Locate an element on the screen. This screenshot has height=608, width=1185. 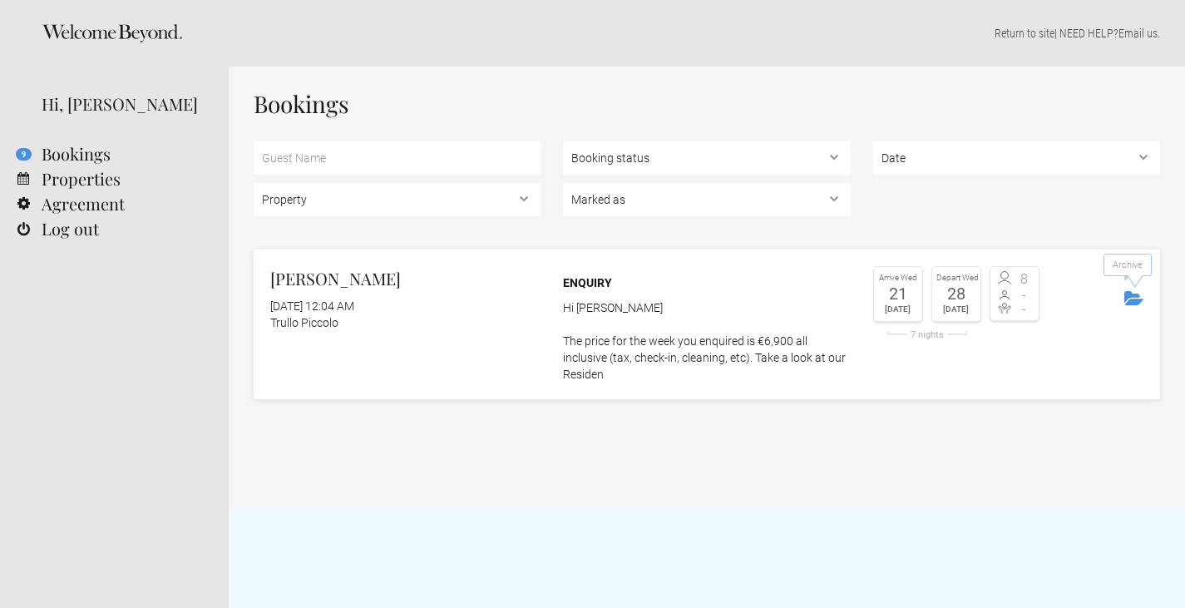
div: Trullo Piccolo is located at coordinates (405, 323).